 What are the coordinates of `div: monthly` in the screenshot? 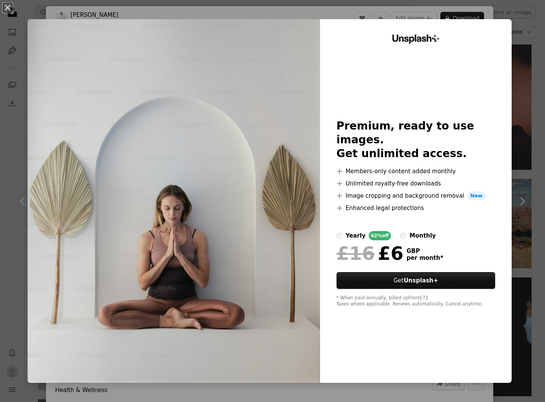 It's located at (422, 236).